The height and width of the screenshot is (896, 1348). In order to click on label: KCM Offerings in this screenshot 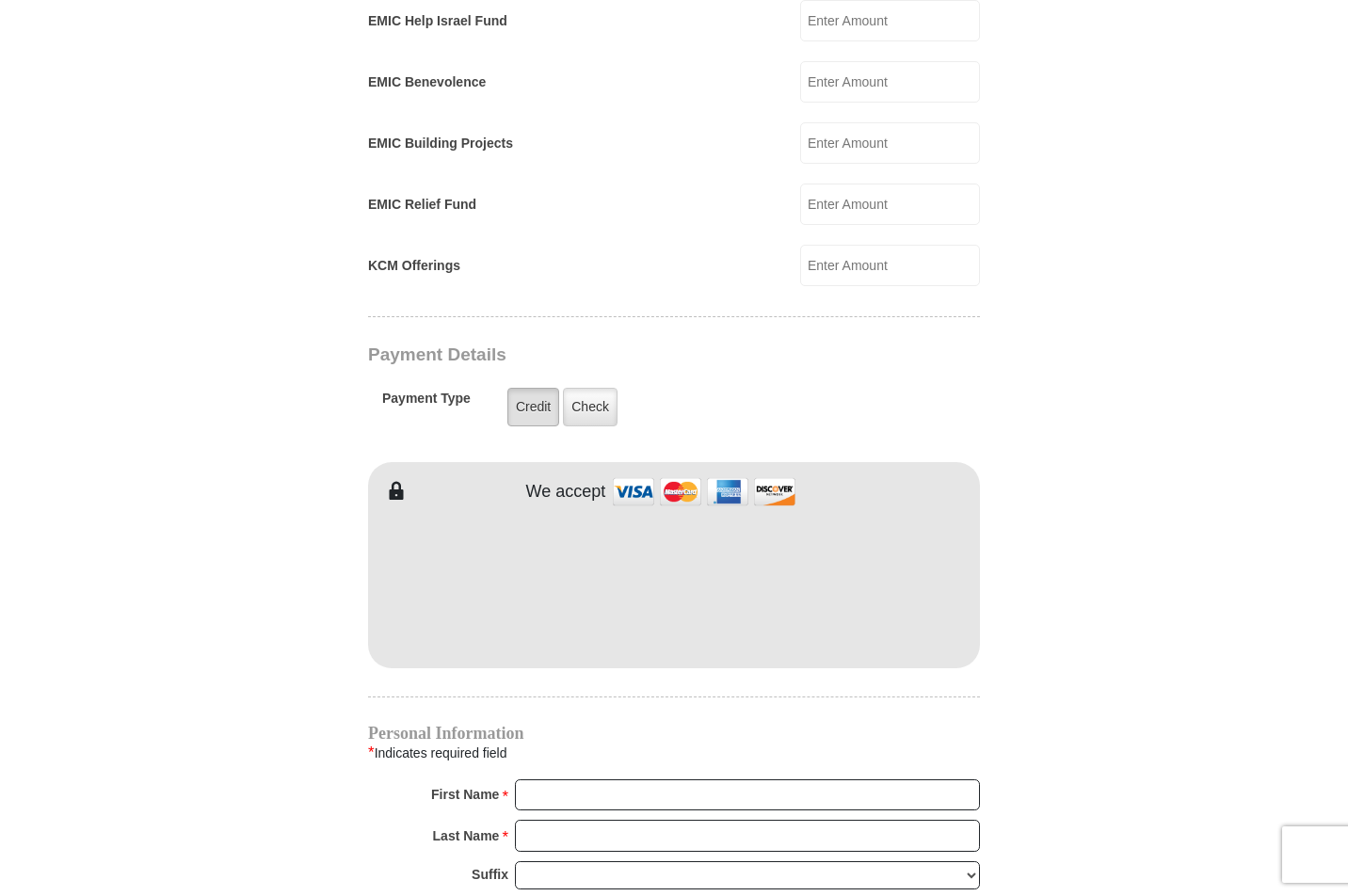, I will do `click(414, 266)`.